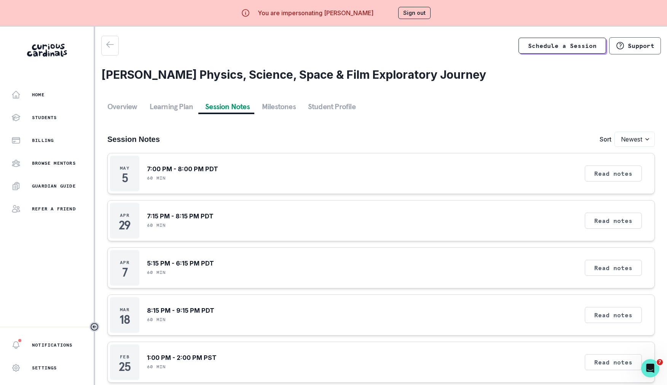 The height and width of the screenshot is (385, 667). What do you see at coordinates (605, 139) in the screenshot?
I see `p: Sort` at bounding box center [605, 139].